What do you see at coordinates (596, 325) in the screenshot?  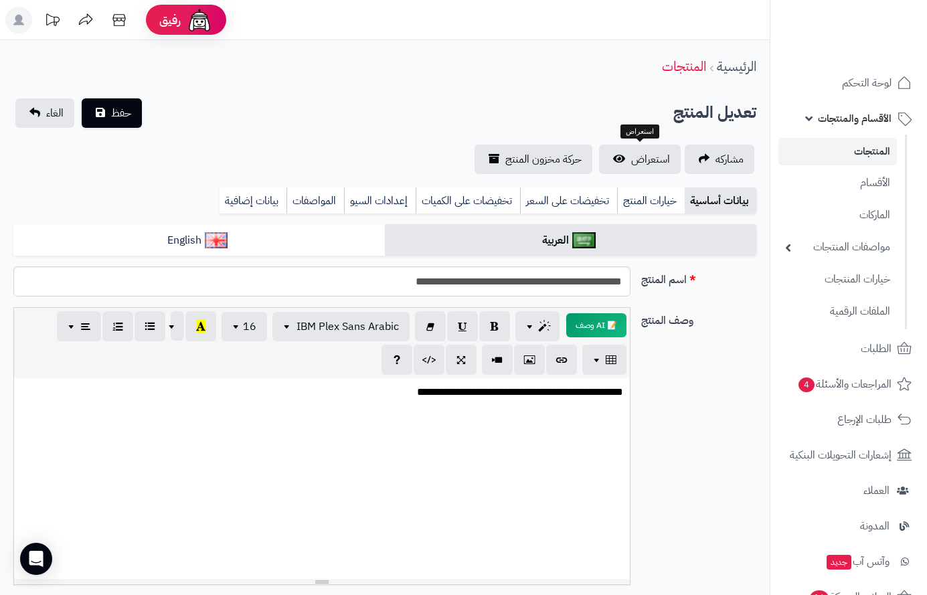 I see `button: 📝 AI وصف` at bounding box center [596, 325].